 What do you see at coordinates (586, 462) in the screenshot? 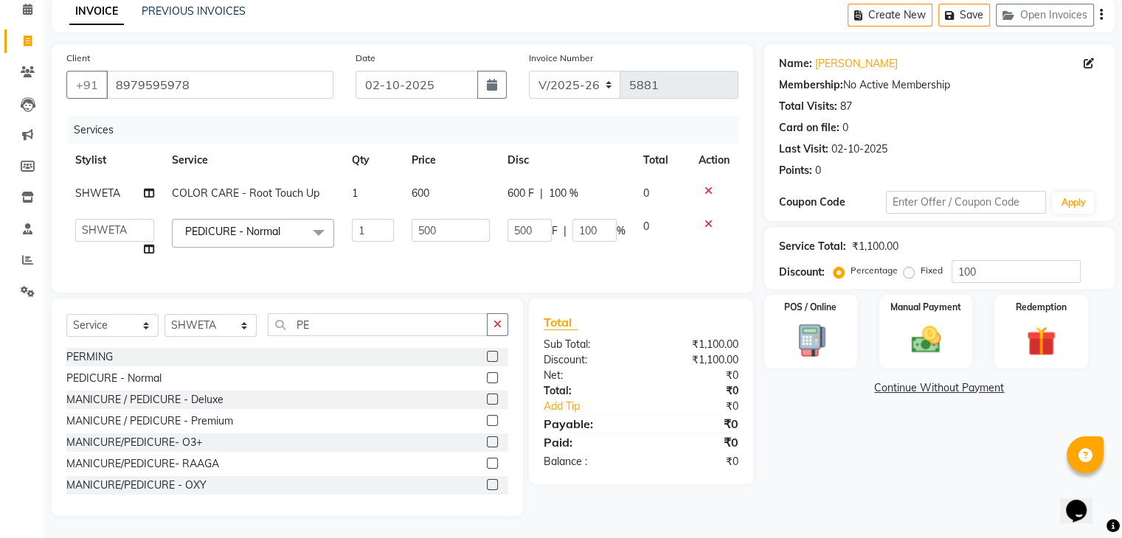
I see `div: Balance :` at bounding box center [586, 462].